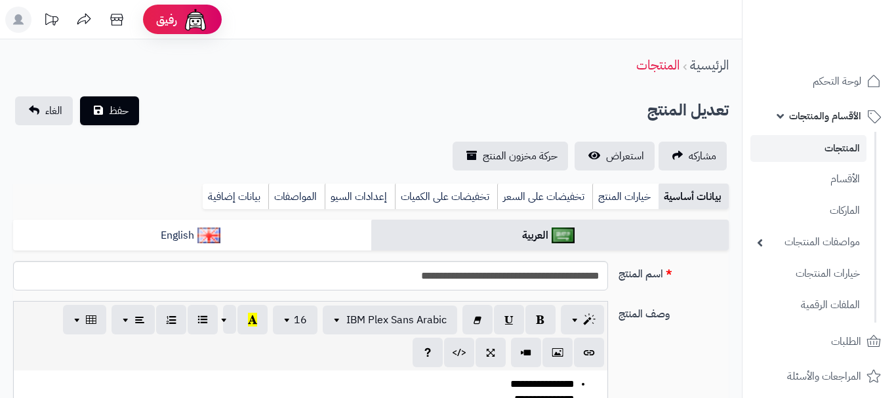 The image size is (896, 398). I want to click on a: استعراض, so click(615, 156).